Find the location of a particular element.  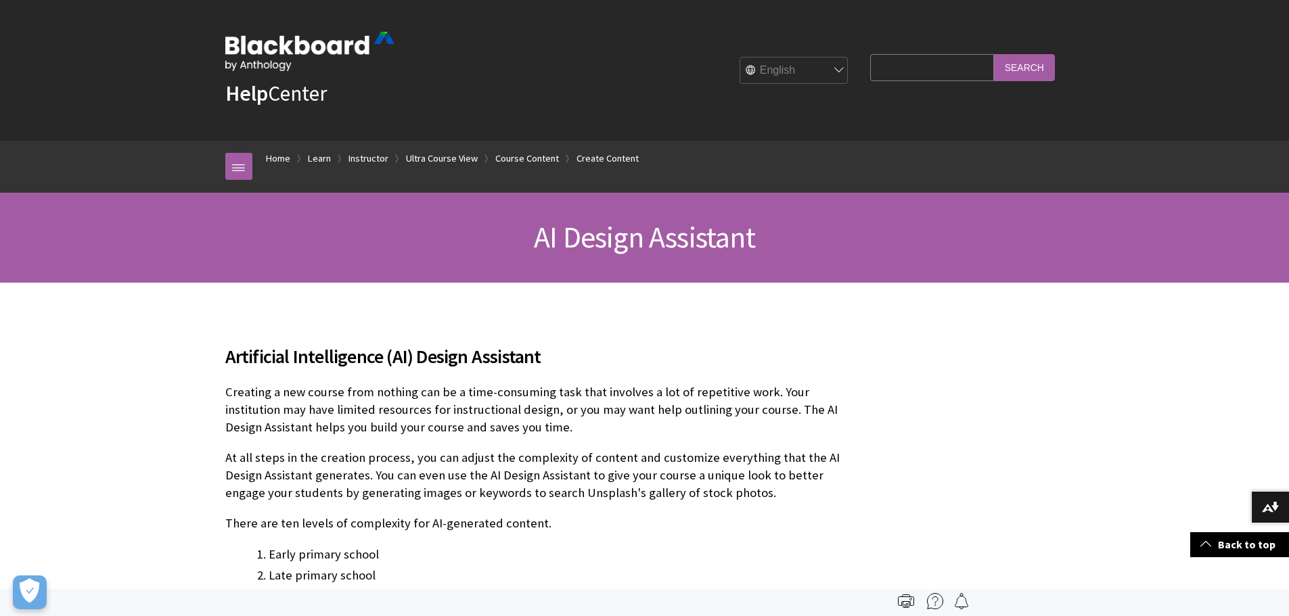

li: Early primary school is located at coordinates (566, 555).